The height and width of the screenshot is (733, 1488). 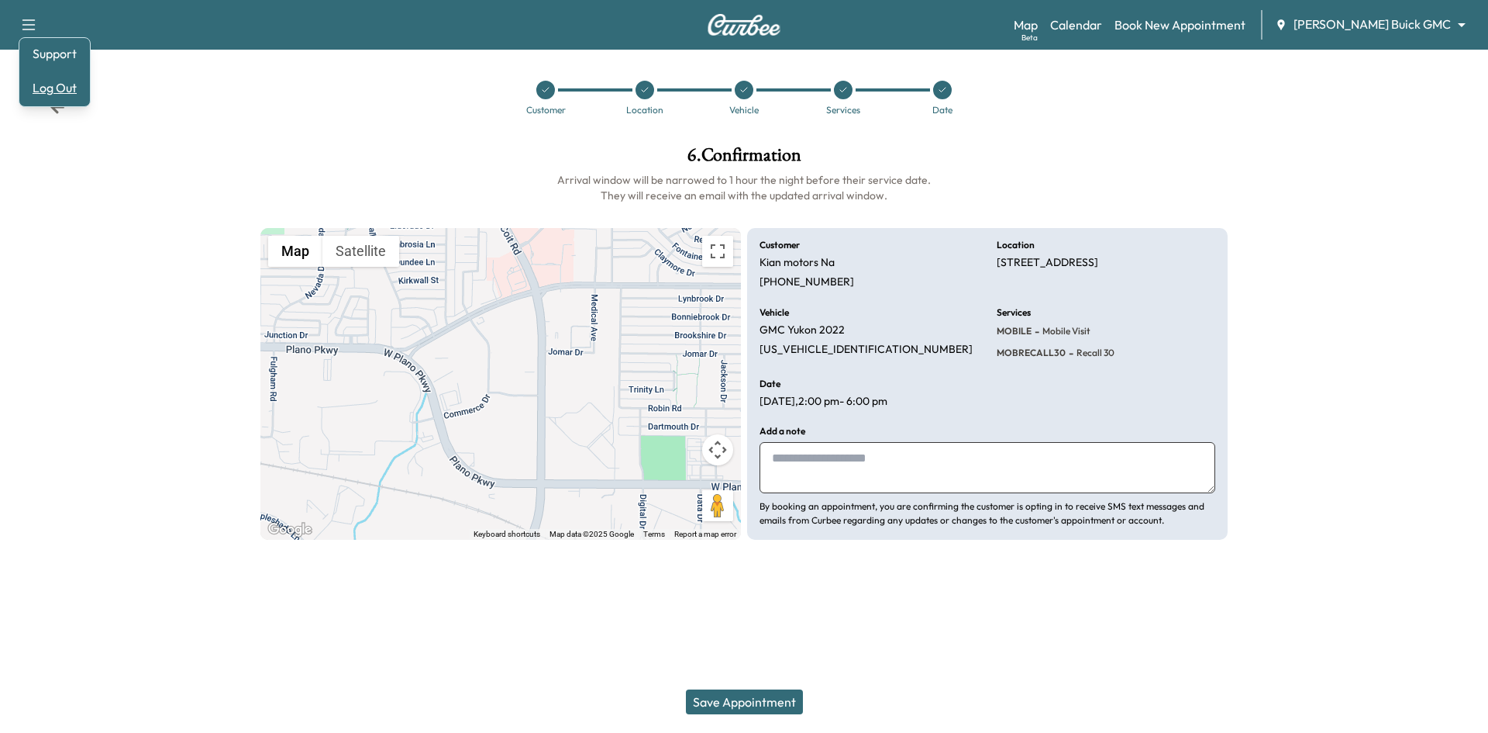 What do you see at coordinates (1029, 37) in the screenshot?
I see `div: Beta` at bounding box center [1029, 37].